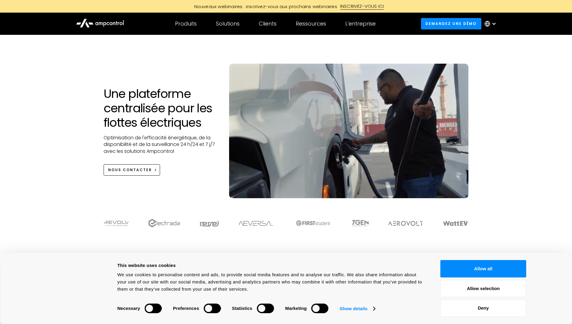 The width and height of the screenshot is (572, 324). What do you see at coordinates (160, 108) in the screenshot?
I see `h1: Une plateforme centralisée pour les flottes électriques` at bounding box center [160, 108].